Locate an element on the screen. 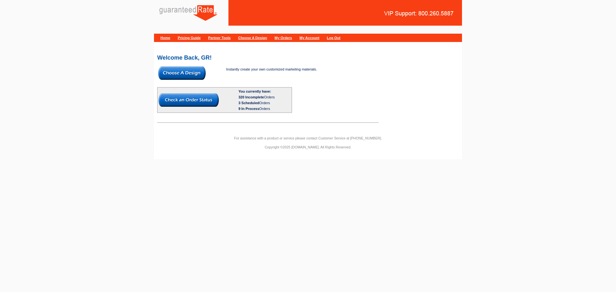 This screenshot has height=292, width=616. div: Orders Orders Orders is located at coordinates (264, 103).